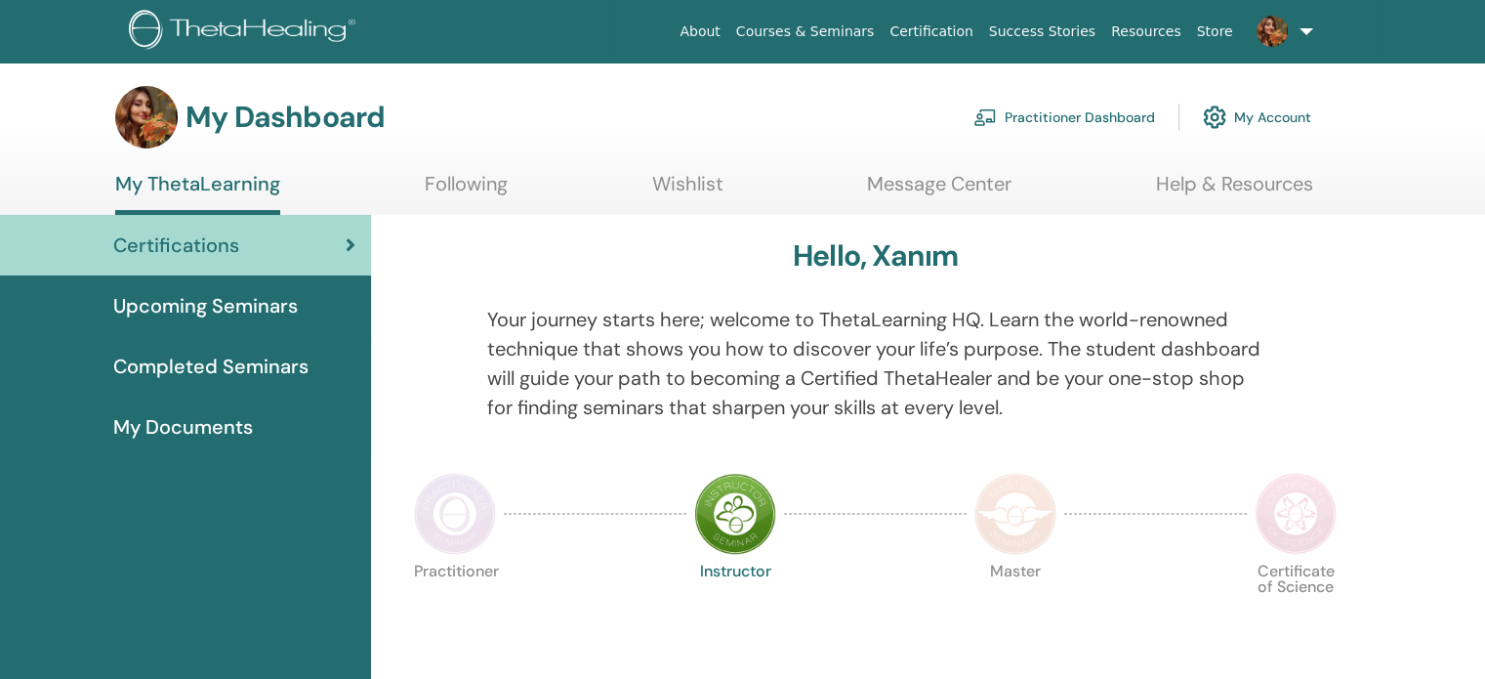 Image resolution: width=1485 pixels, height=679 pixels. Describe the element at coordinates (1064, 117) in the screenshot. I see `a: Practitioner Dashboard` at that location.